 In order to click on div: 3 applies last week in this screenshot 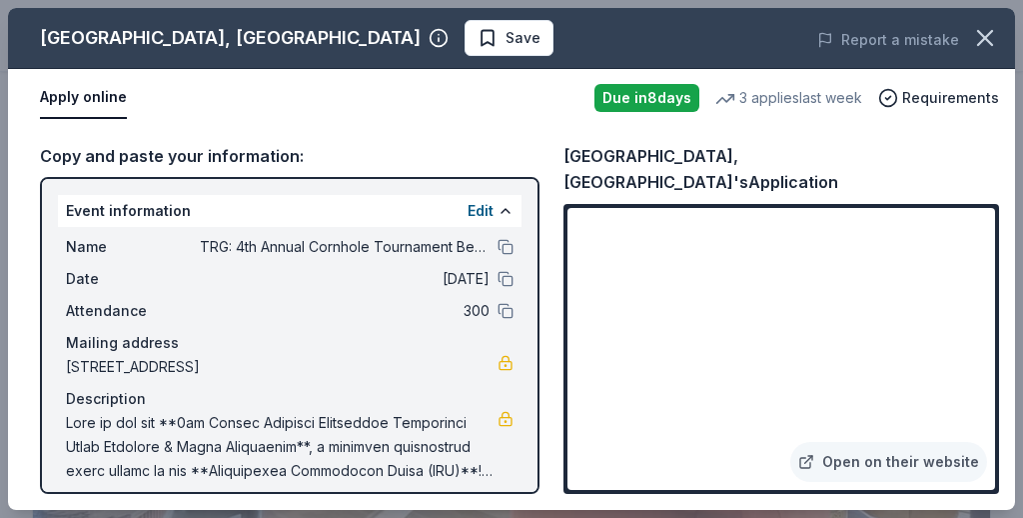, I will do `click(788, 98)`.